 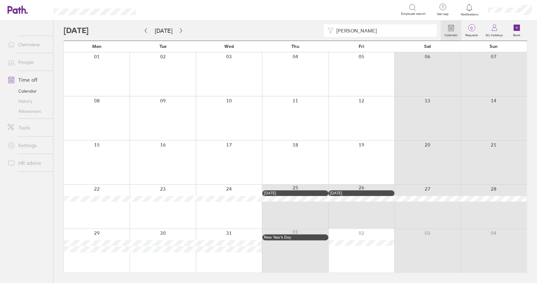 What do you see at coordinates (428, 46) in the screenshot?
I see `span: Sat` at bounding box center [428, 46].